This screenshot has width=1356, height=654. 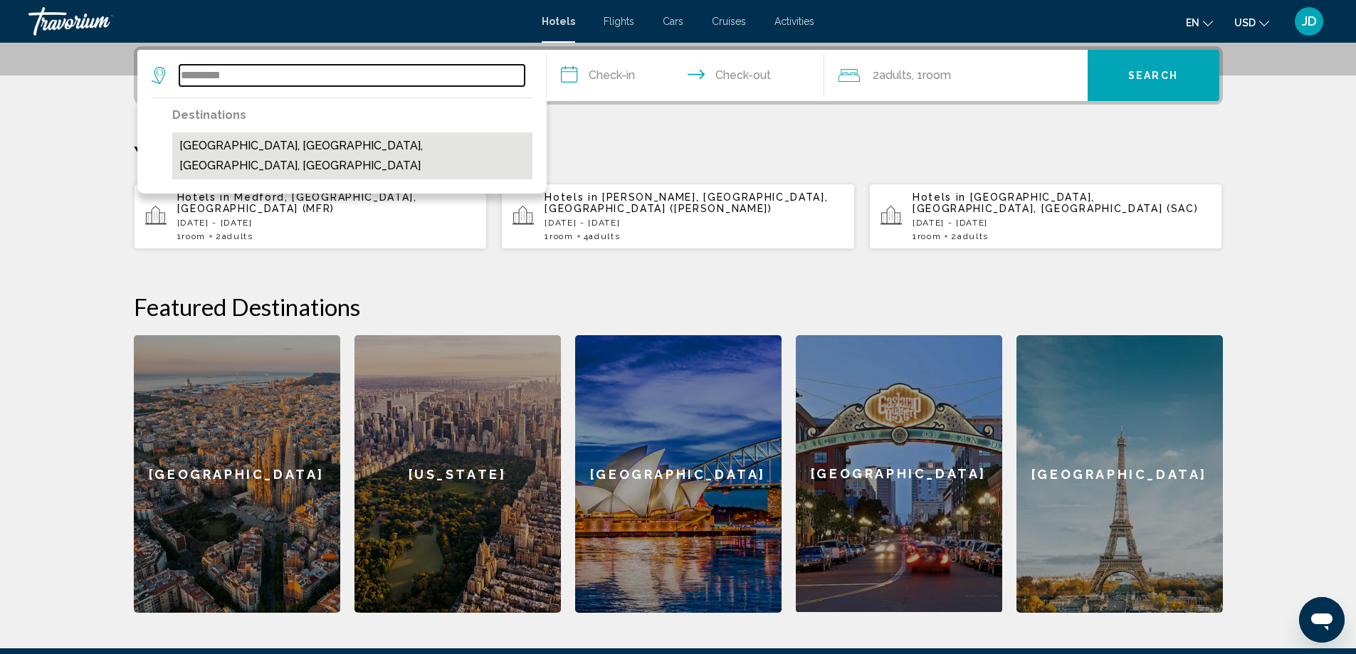 What do you see at coordinates (678, 75) in the screenshot?
I see `div: Search widget` at bounding box center [678, 75].